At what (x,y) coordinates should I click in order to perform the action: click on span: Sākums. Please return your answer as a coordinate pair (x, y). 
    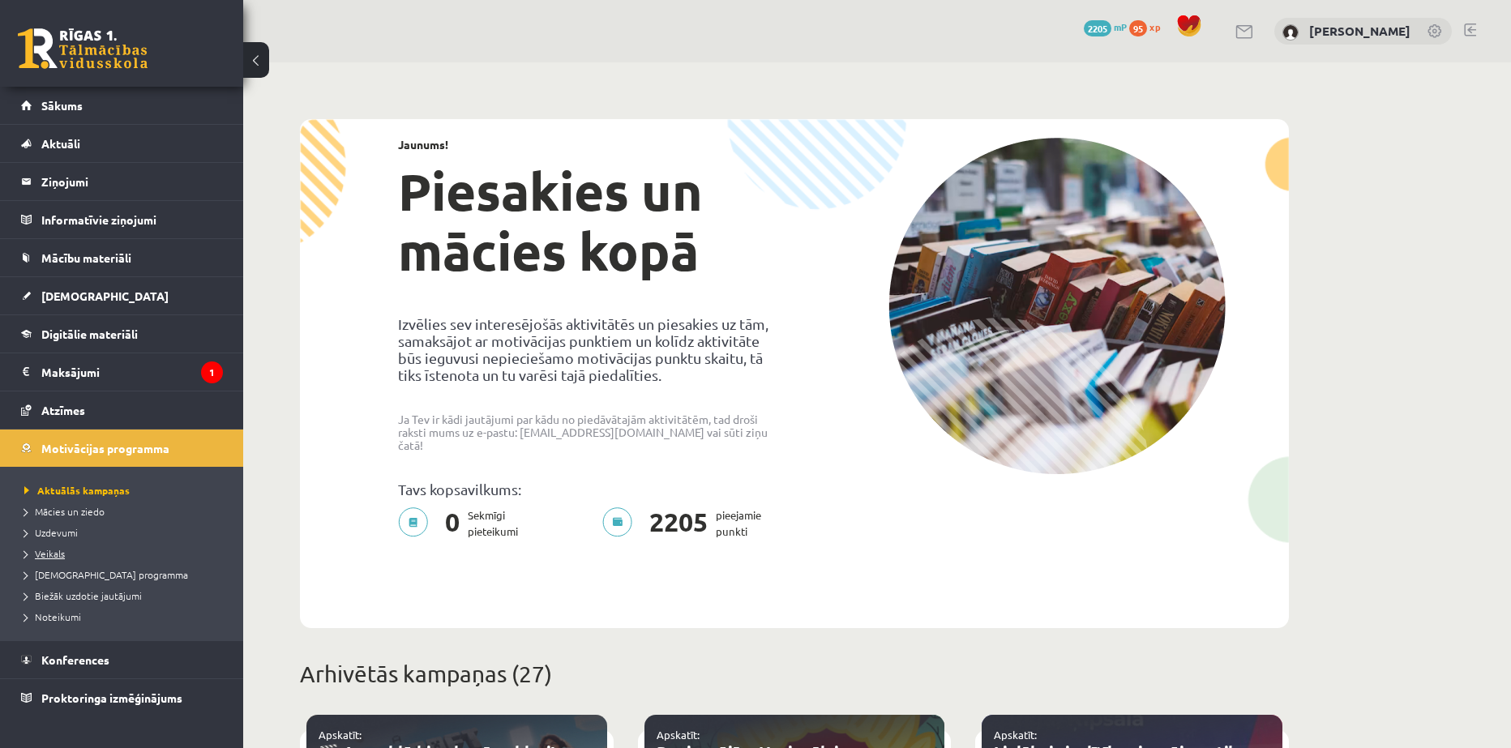
    Looking at the image, I should click on (62, 105).